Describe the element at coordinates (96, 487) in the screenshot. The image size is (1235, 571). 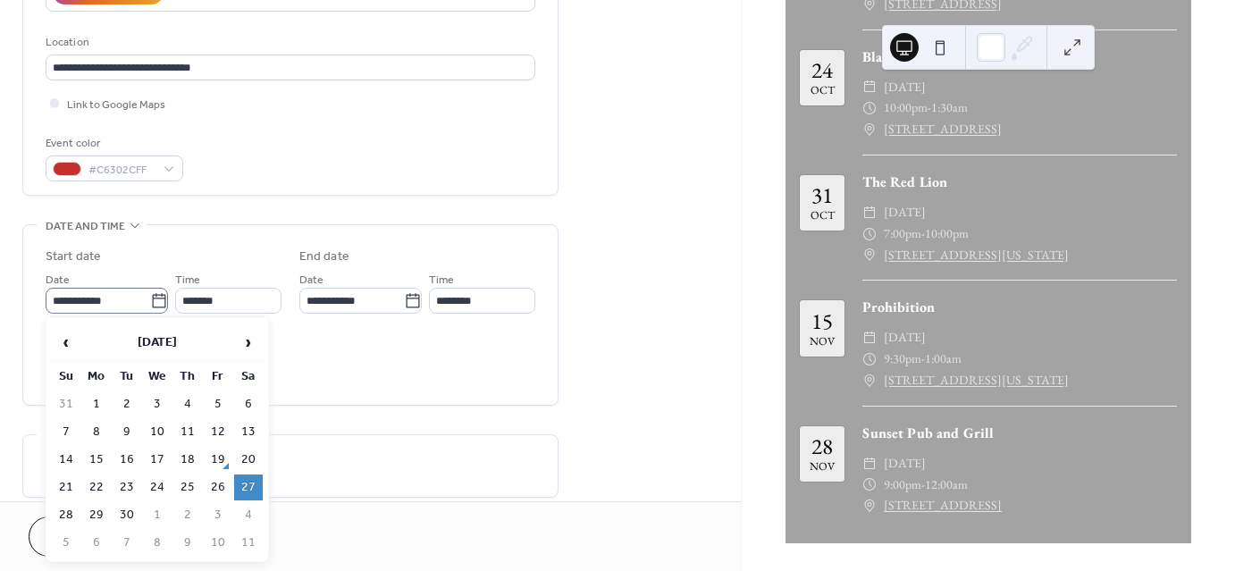
I see `td: 22` at that location.